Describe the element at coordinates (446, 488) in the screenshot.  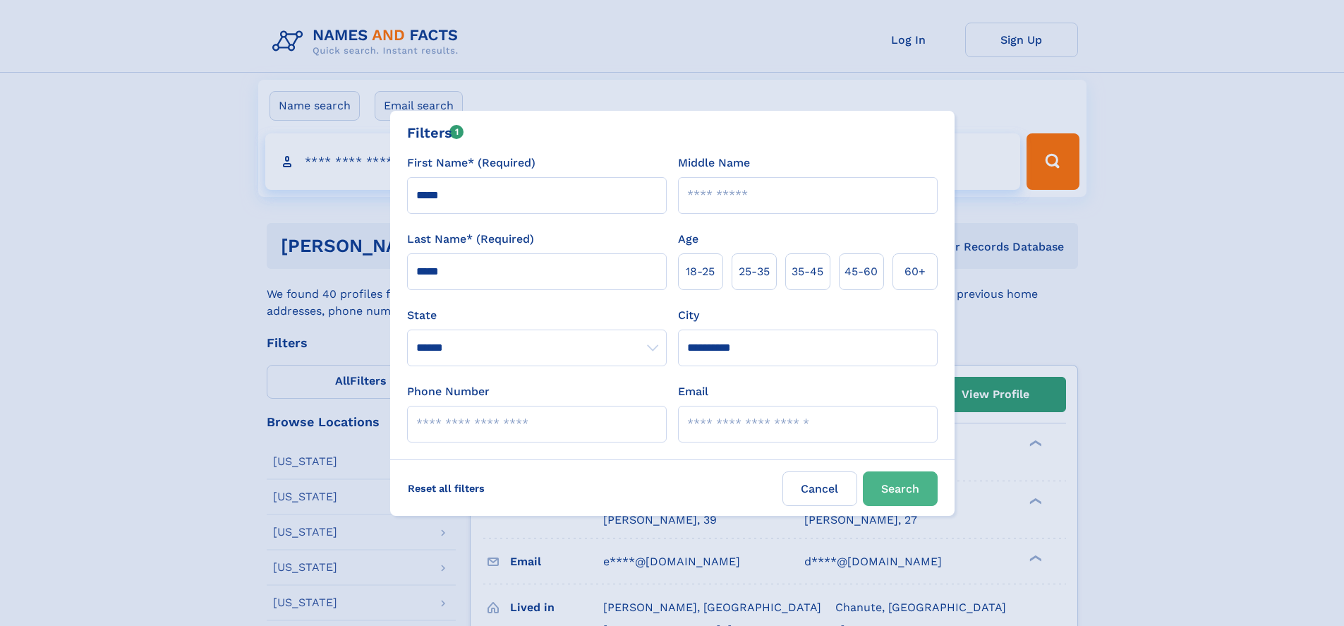
I see `label: Reset all filters` at that location.